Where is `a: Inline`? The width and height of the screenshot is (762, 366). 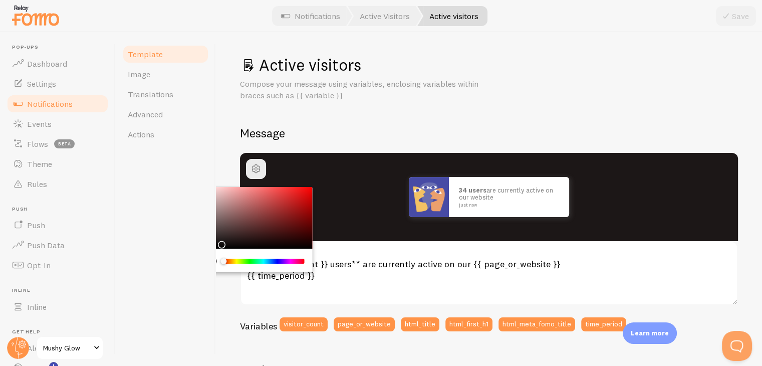
a: Inline is located at coordinates (58, 307).